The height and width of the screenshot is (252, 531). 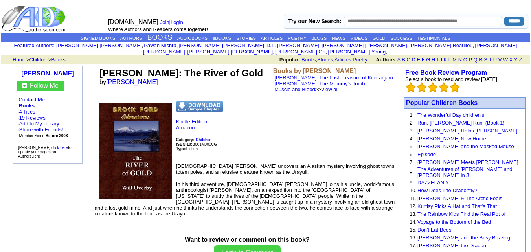 I want to click on a: B, so click(x=403, y=59).